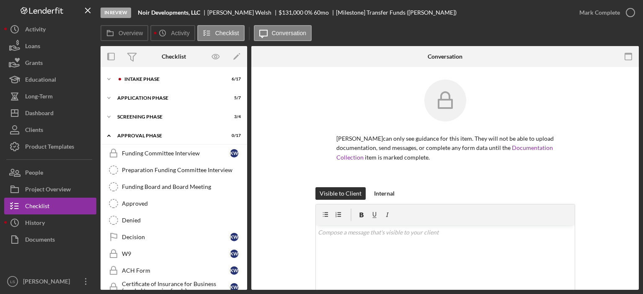 The height and width of the screenshot is (294, 643). Describe the element at coordinates (50, 80) in the screenshot. I see `button: Educational` at that location.